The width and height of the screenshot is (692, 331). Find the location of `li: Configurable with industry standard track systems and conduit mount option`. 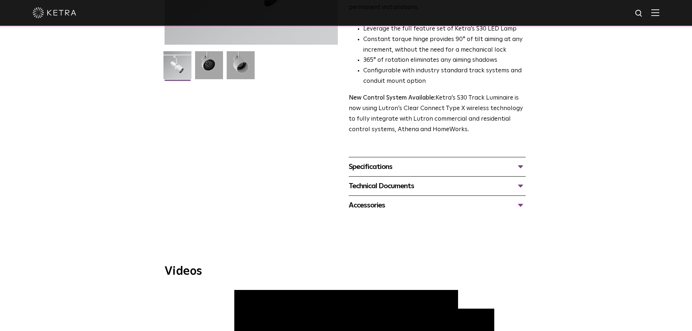

li: Configurable with industry standard track systems and conduit mount option is located at coordinates (444, 76).